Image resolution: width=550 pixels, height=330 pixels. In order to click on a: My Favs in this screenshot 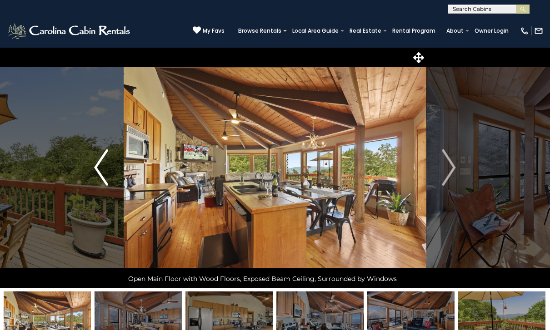, I will do `click(209, 30)`.